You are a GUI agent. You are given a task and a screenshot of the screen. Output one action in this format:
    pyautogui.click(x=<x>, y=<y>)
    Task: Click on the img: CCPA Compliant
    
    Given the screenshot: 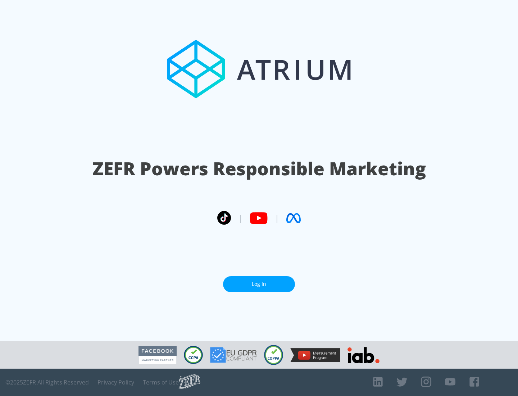 What is the action you would take?
    pyautogui.click(x=193, y=355)
    